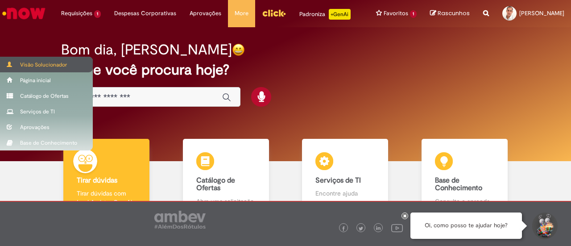 This screenshot has height=246, width=571. What do you see at coordinates (106, 198) in the screenshot?
I see `p: Tirar dúvidas com Lupi Assist e Gen Ai` at bounding box center [106, 198].